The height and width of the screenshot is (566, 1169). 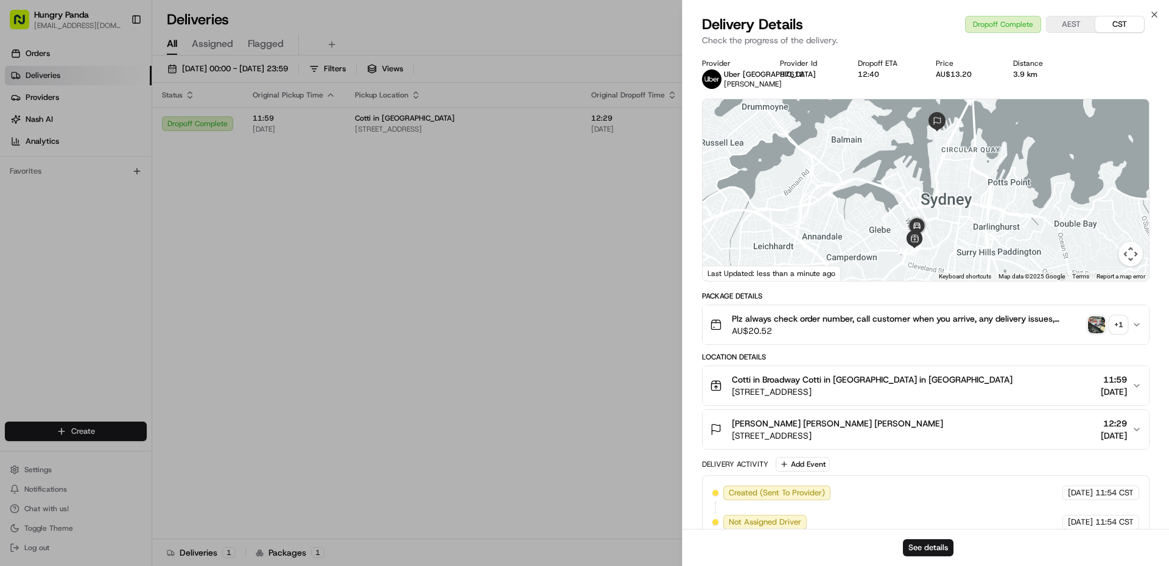 What do you see at coordinates (908, 246) in the screenshot?
I see `div: 7` at bounding box center [908, 246].